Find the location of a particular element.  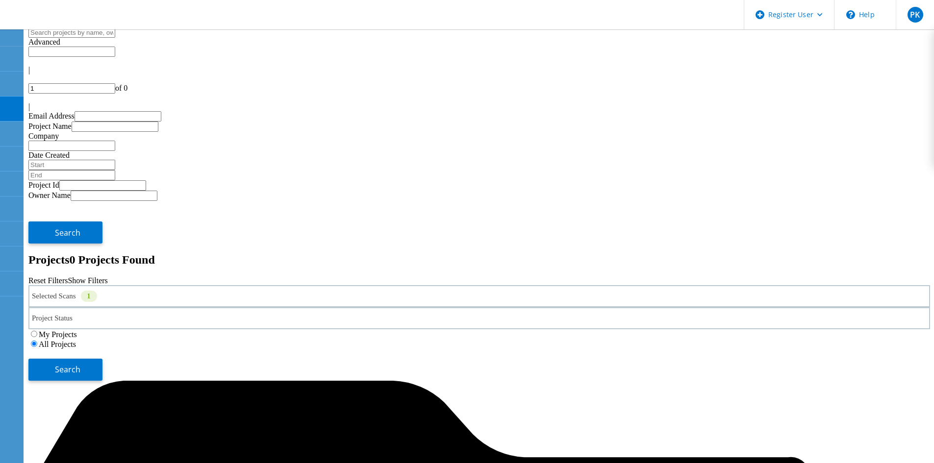

a: Live Optics Dashboard is located at coordinates (62, 23).